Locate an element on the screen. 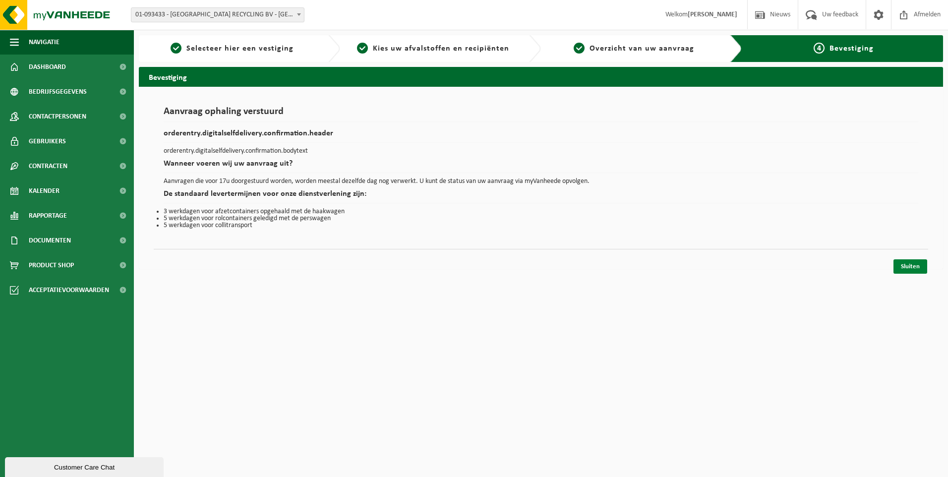 Image resolution: width=948 pixels, height=477 pixels. span: Selecteer hier een vestiging is located at coordinates (240, 49).